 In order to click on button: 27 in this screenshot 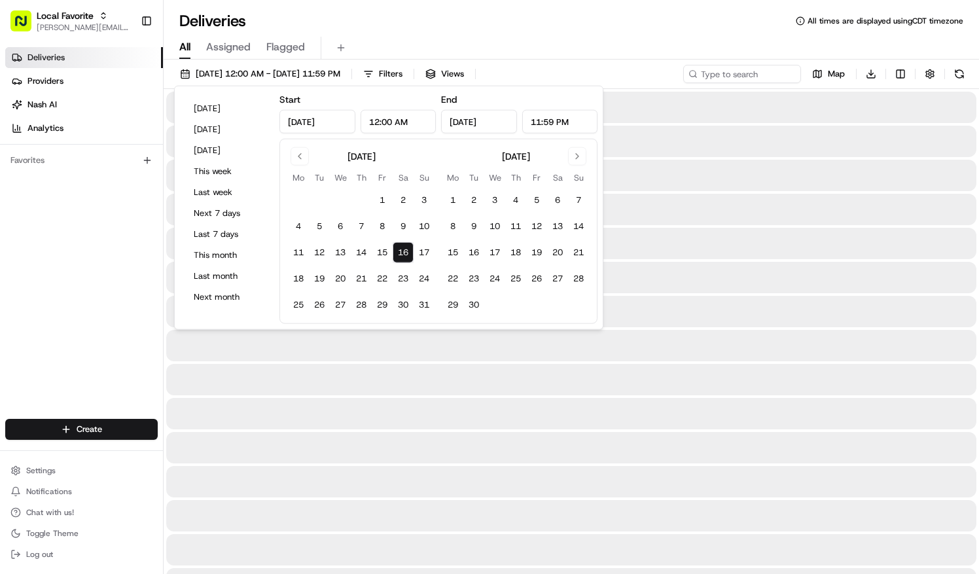, I will do `click(340, 305)`.